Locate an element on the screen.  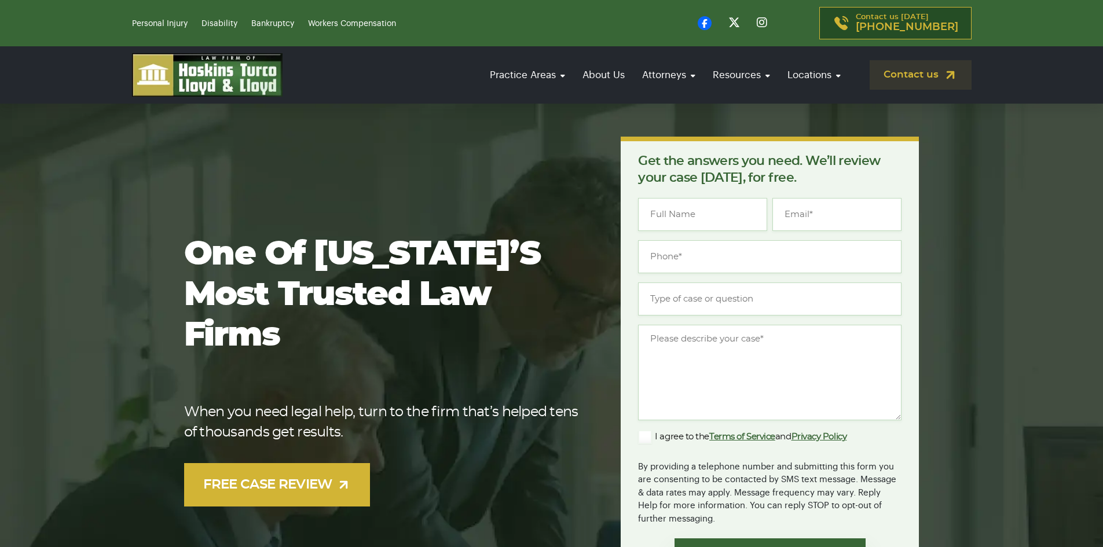
a: Practice Areas is located at coordinates (528, 75).